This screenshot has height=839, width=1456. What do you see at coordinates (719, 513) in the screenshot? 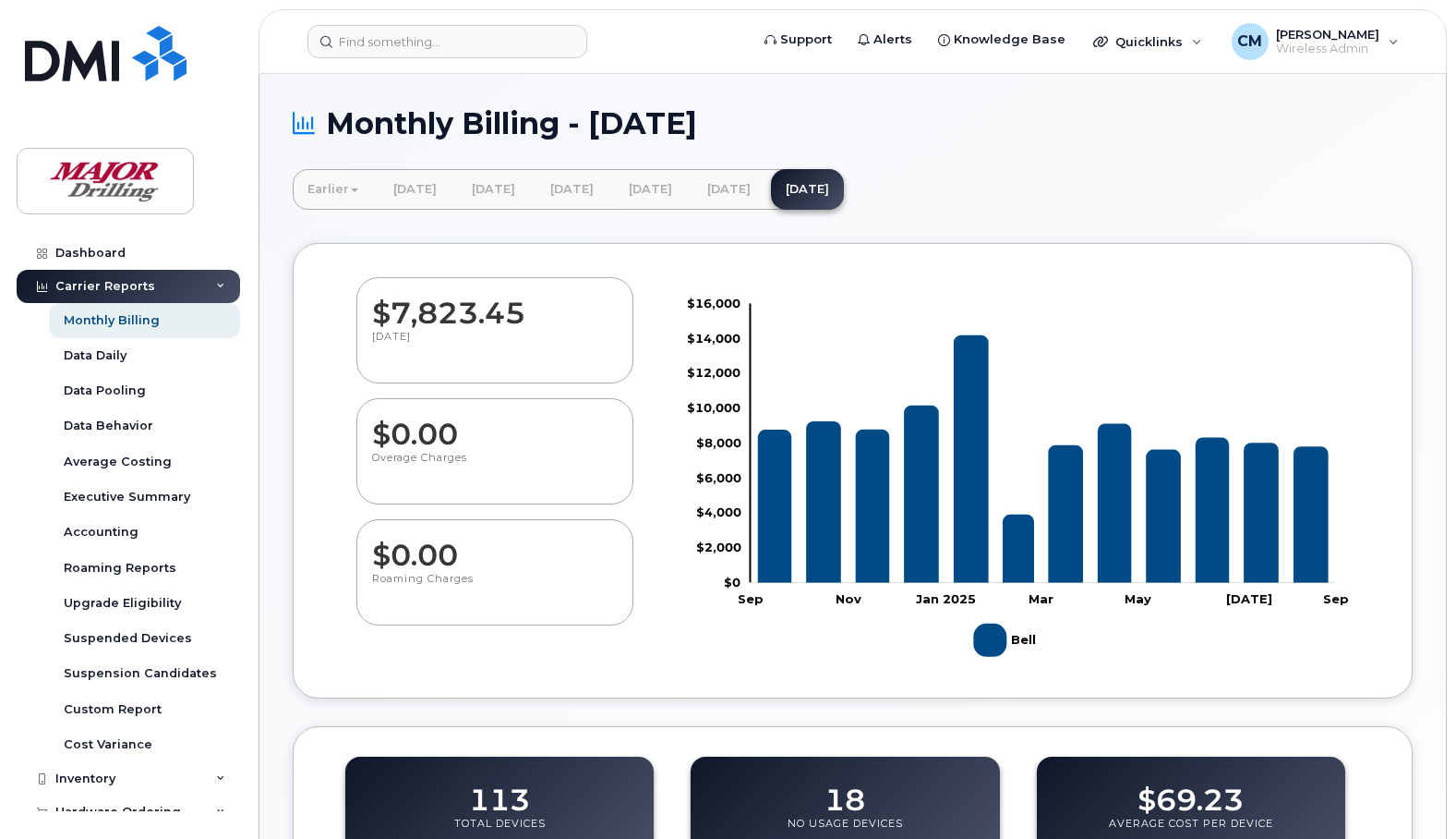
I see `tspan: $4,000` at bounding box center [719, 513].